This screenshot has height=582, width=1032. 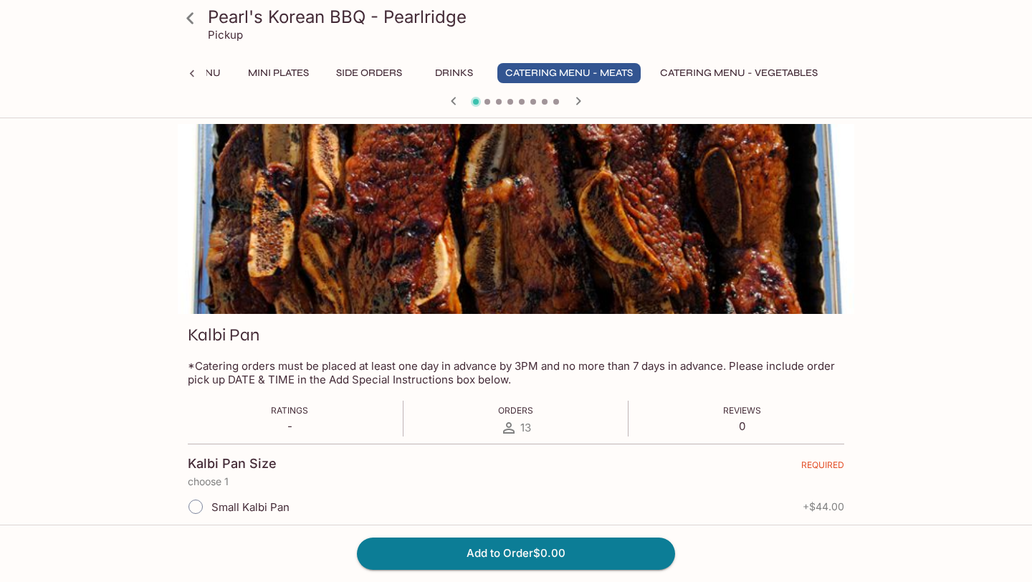 I want to click on span: + $44.00, so click(x=824, y=507).